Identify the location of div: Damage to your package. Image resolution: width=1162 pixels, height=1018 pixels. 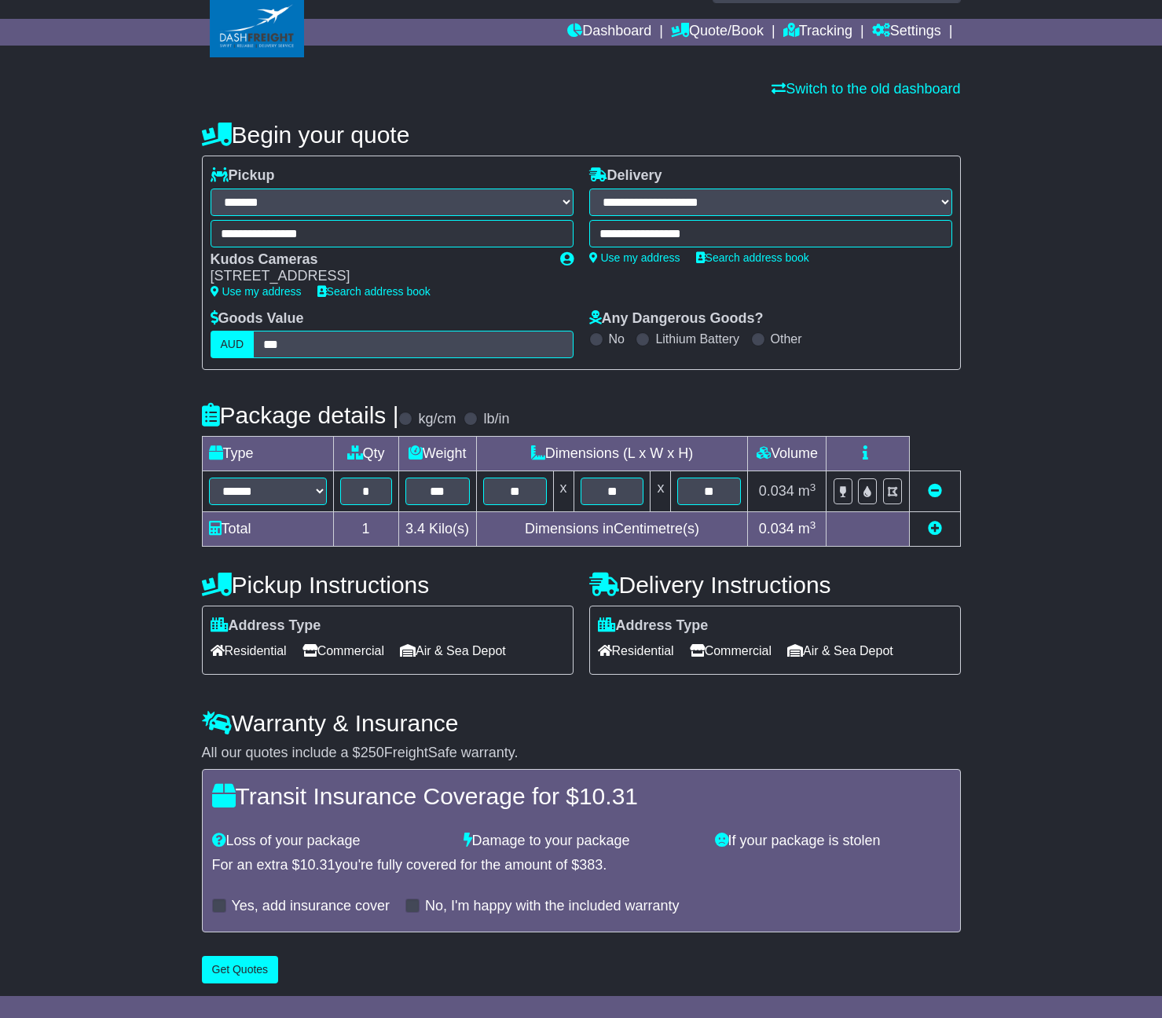
(581, 841).